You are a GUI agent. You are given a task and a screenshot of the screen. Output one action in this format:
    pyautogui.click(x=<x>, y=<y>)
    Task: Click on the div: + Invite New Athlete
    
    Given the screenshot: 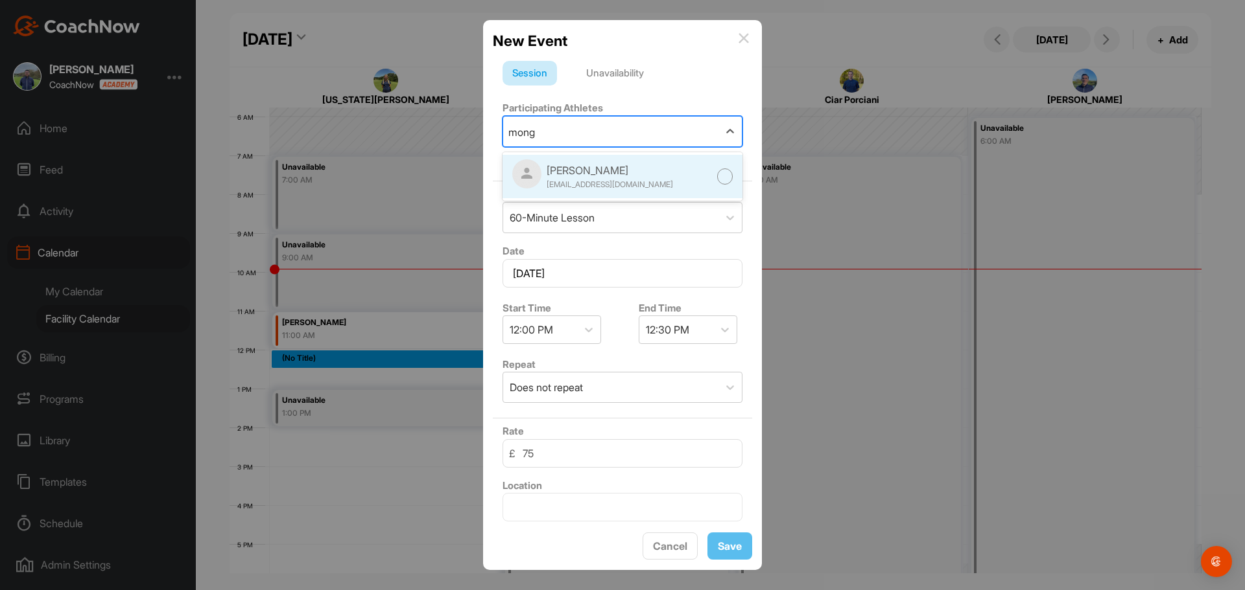 What is the action you would take?
    pyautogui.click(x=622, y=159)
    